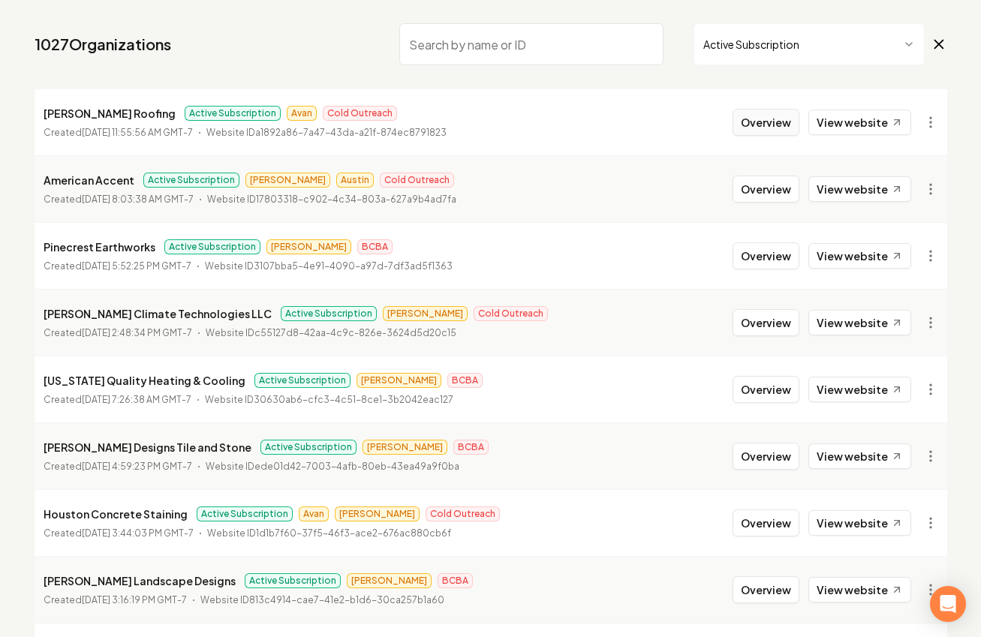  I want to click on p: Website ID 3107bba5-4e91-4090-a97d-7df3ad5f1363, so click(329, 266).